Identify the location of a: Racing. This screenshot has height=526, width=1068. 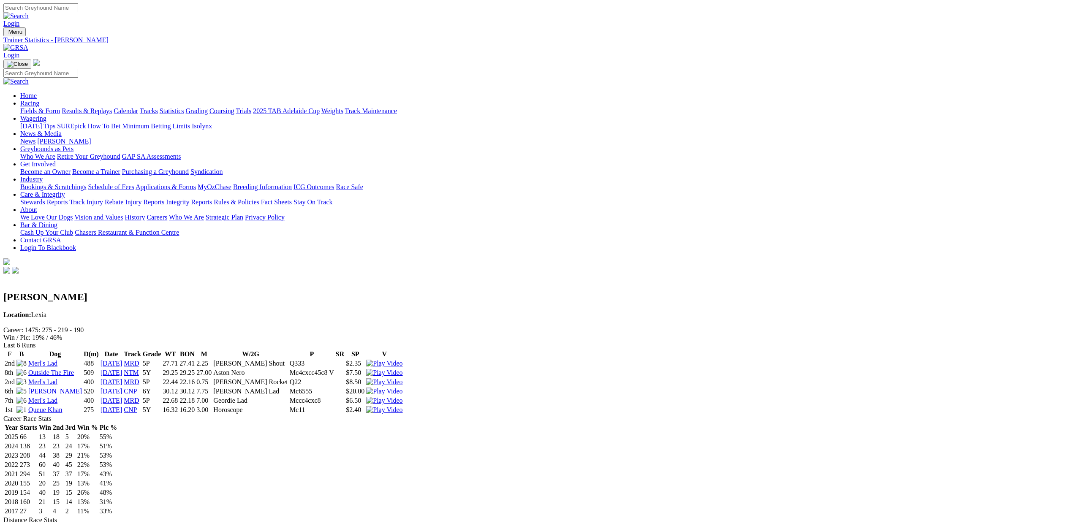
(30, 103).